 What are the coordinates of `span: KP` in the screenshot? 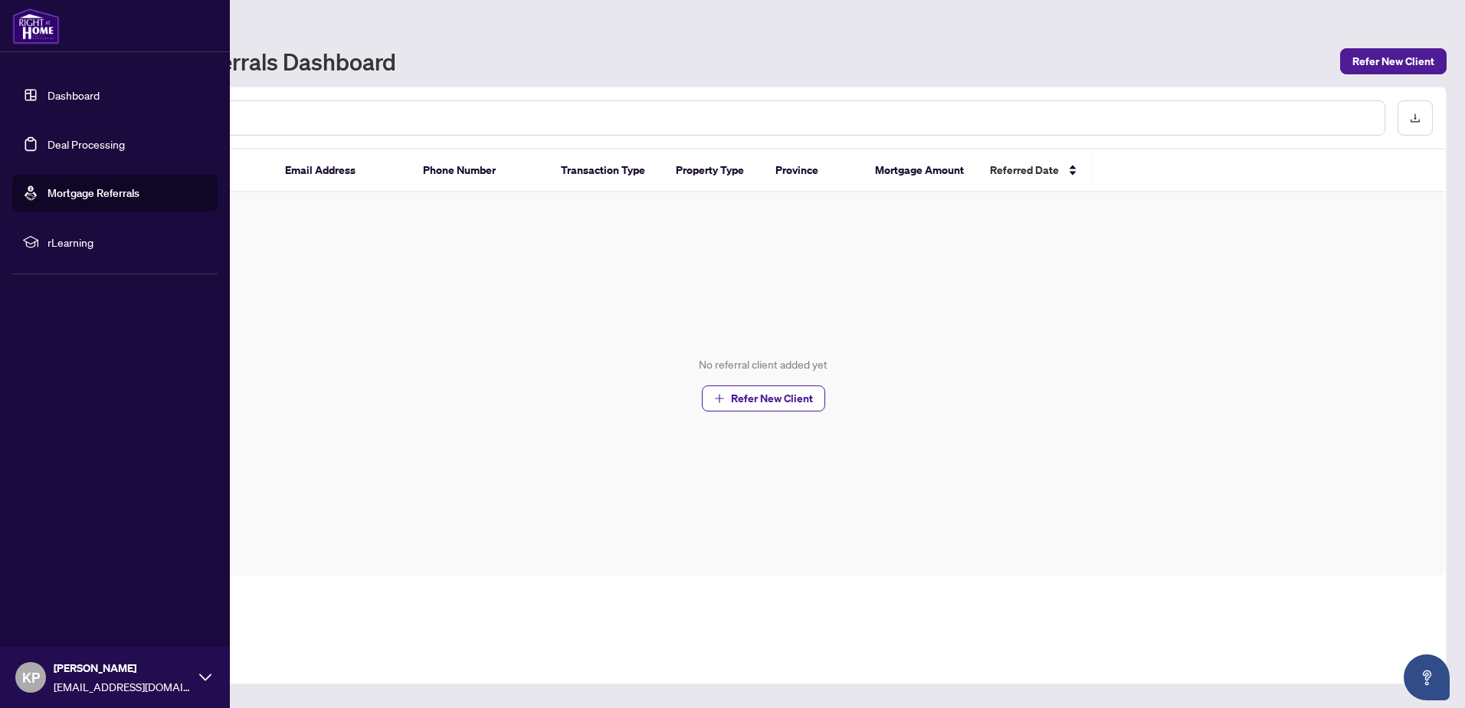 It's located at (31, 677).